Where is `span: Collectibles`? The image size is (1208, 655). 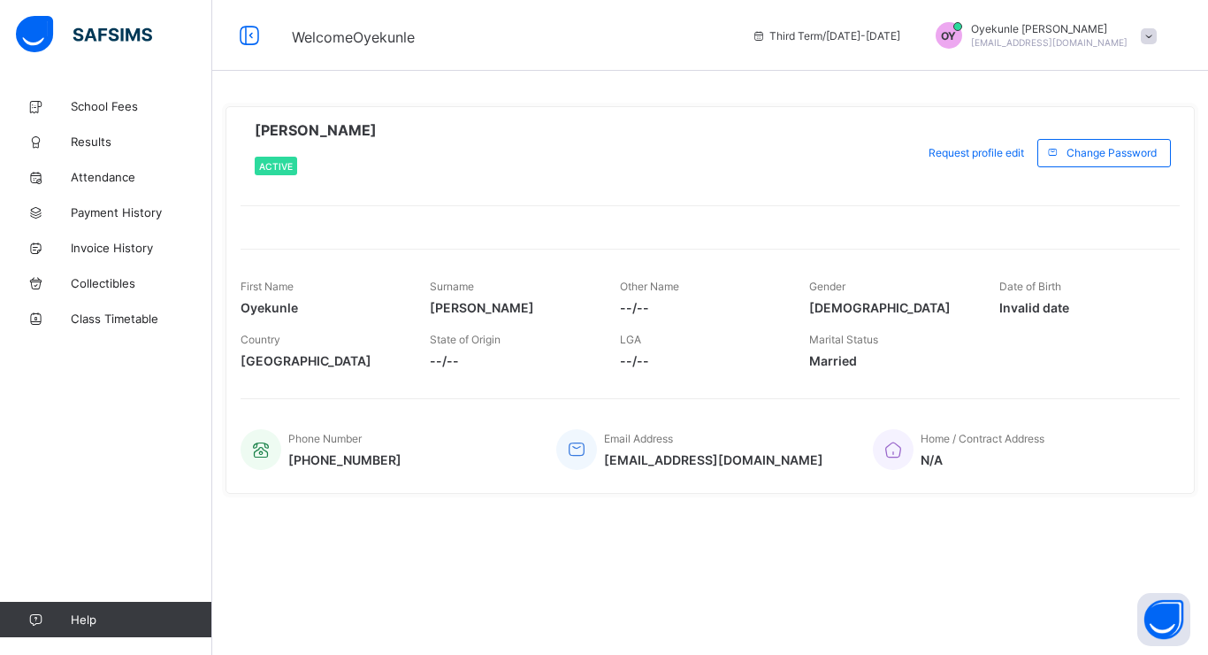 span: Collectibles is located at coordinates (142, 283).